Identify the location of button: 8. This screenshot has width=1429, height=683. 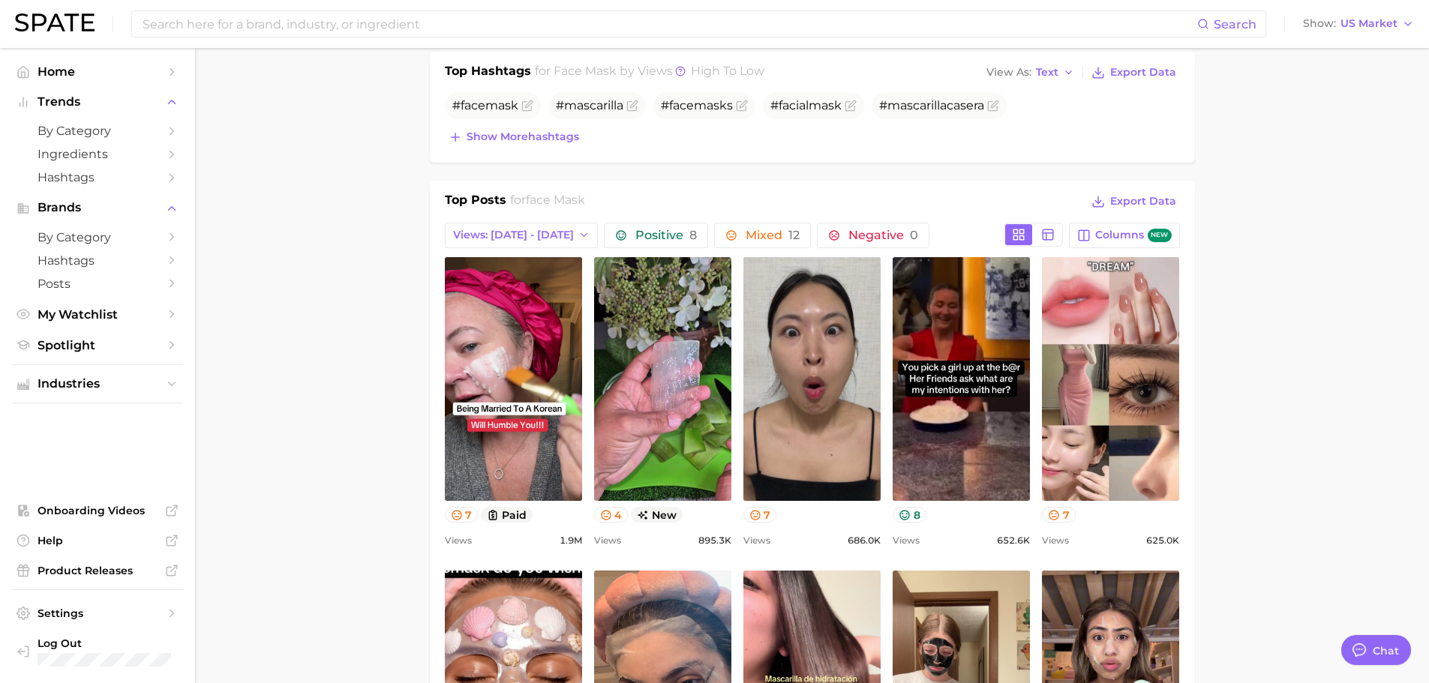
(909, 515).